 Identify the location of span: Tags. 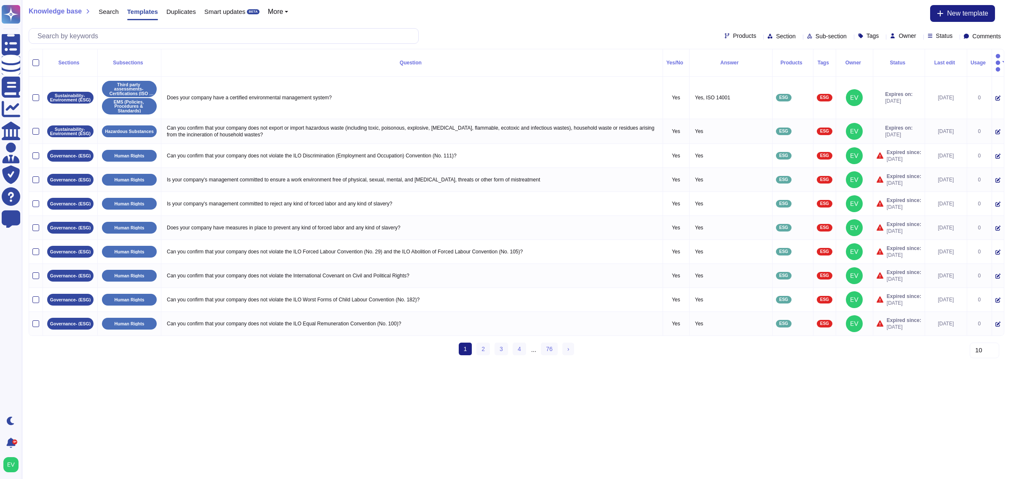
(873, 36).